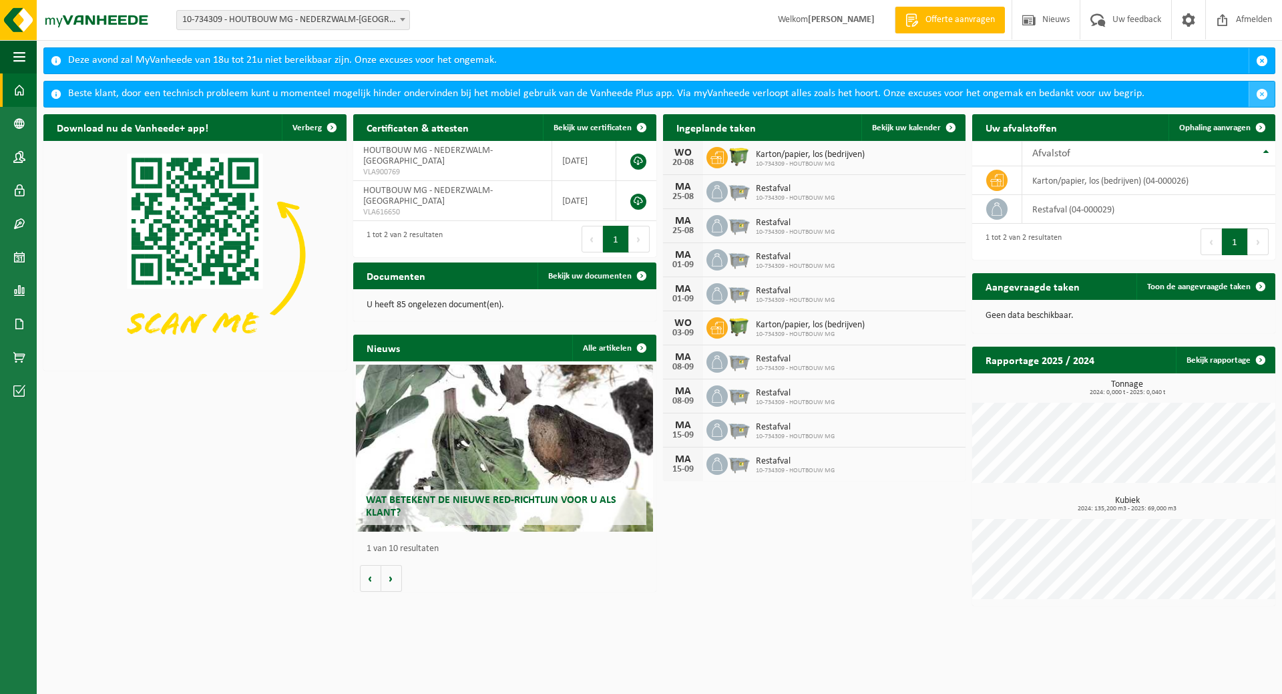 The image size is (1282, 694). What do you see at coordinates (1149, 180) in the screenshot?
I see `td: karton/papier, los (bedrijven) (04-000026)` at bounding box center [1149, 180].